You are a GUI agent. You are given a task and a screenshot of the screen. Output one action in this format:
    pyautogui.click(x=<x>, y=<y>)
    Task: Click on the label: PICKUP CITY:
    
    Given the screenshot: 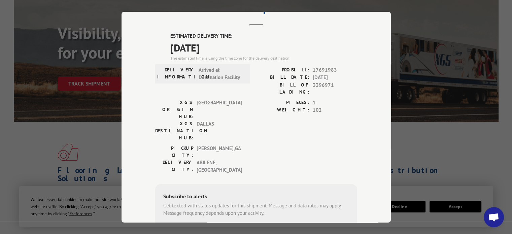 What is the action you would take?
    pyautogui.click(x=174, y=151)
    